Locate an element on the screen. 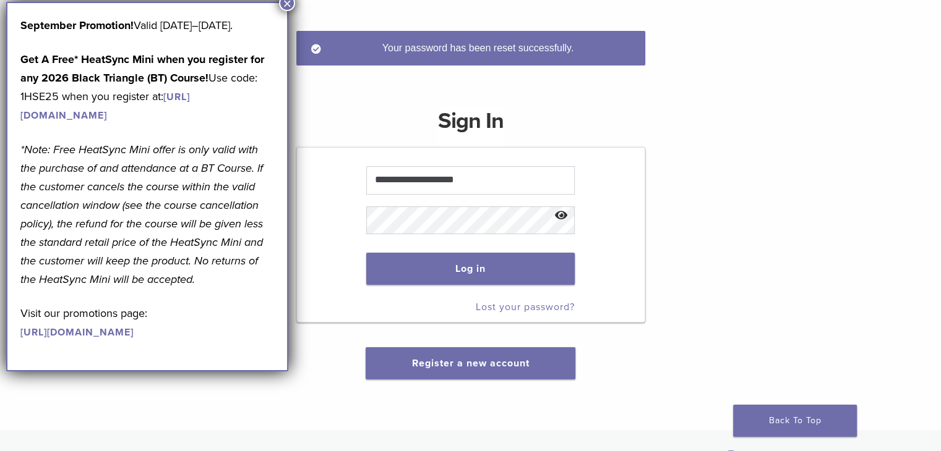 The width and height of the screenshot is (941, 451). b: September Promotion! is located at coordinates (77, 25).